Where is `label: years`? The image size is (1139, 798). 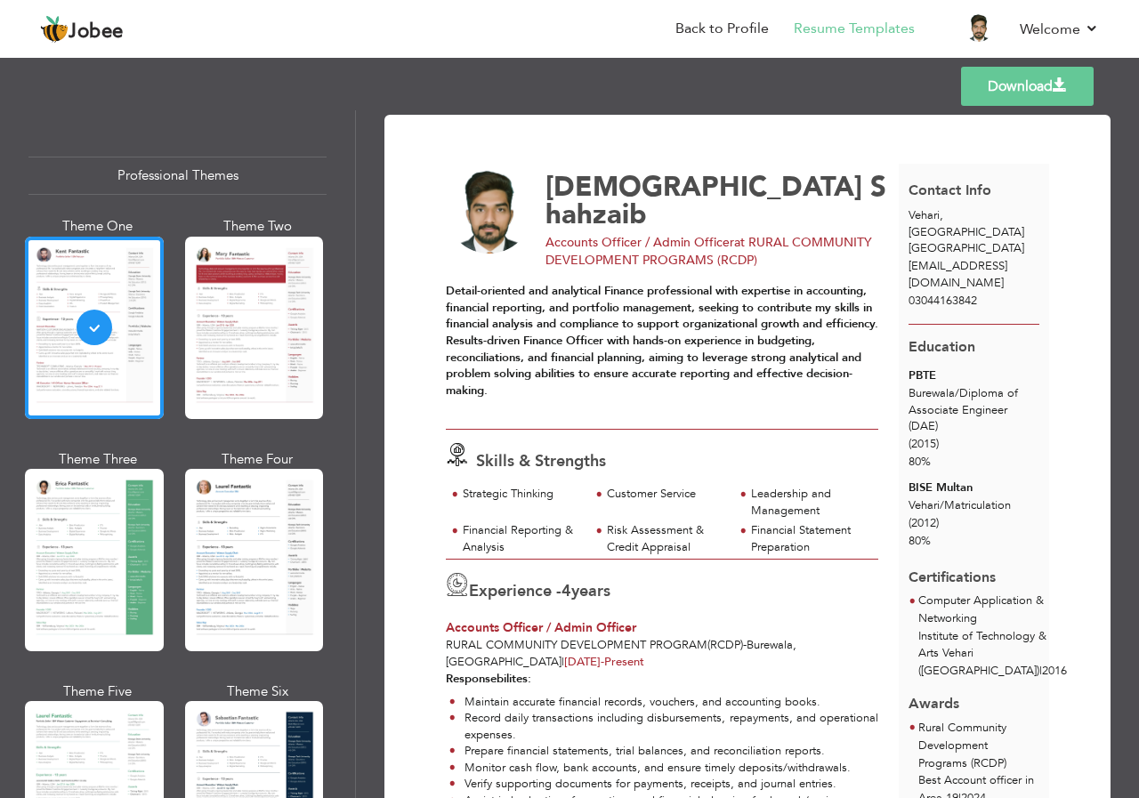
label: years is located at coordinates (586, 592).